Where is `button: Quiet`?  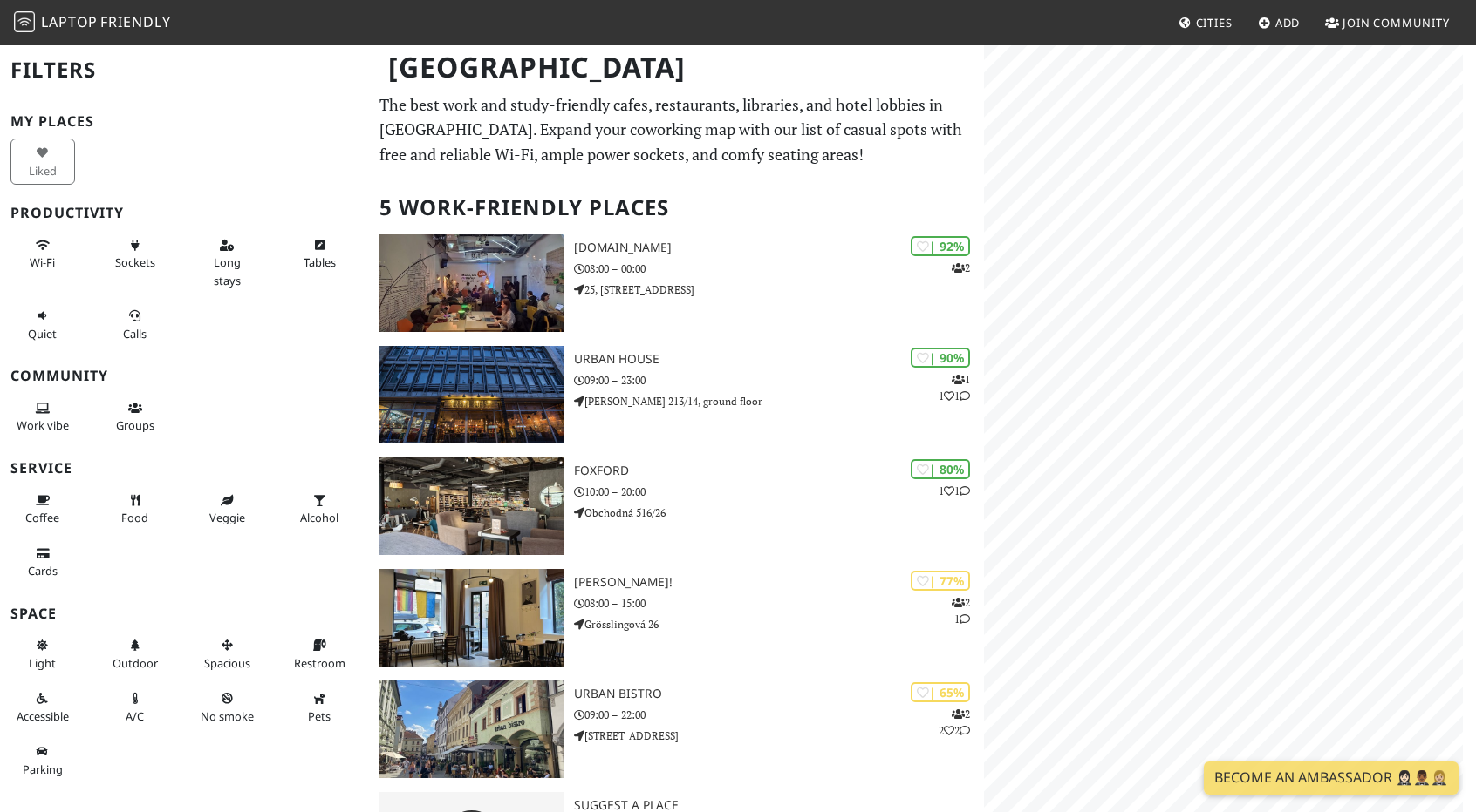 button: Quiet is located at coordinates (43, 325).